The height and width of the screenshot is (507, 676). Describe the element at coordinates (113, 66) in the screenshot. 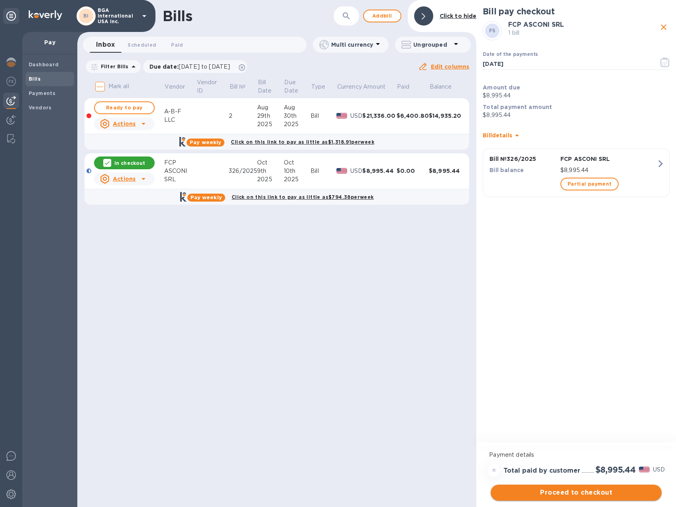

I see `p: Filter Bills` at that location.